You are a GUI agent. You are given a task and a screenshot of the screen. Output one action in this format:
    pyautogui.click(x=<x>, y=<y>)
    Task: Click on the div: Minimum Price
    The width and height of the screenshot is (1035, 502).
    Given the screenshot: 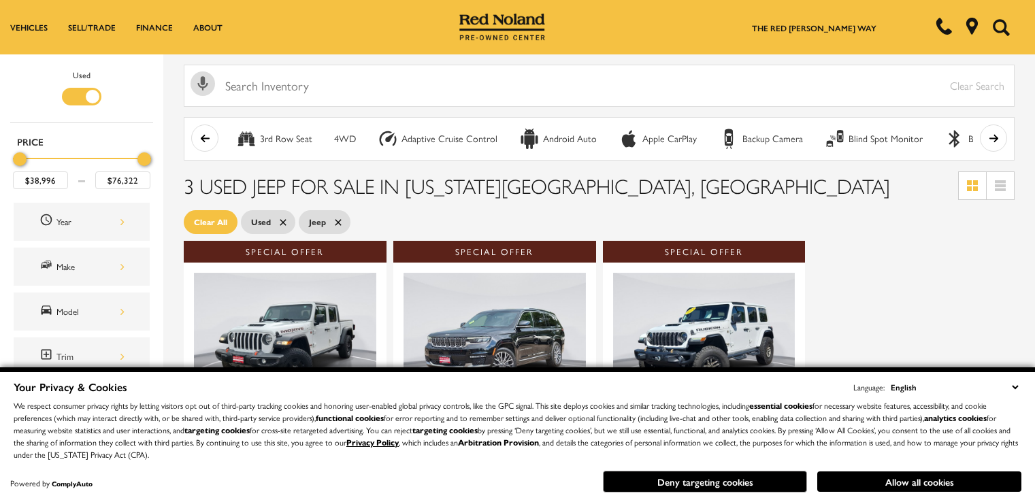 What is the action you would take?
    pyautogui.click(x=20, y=159)
    